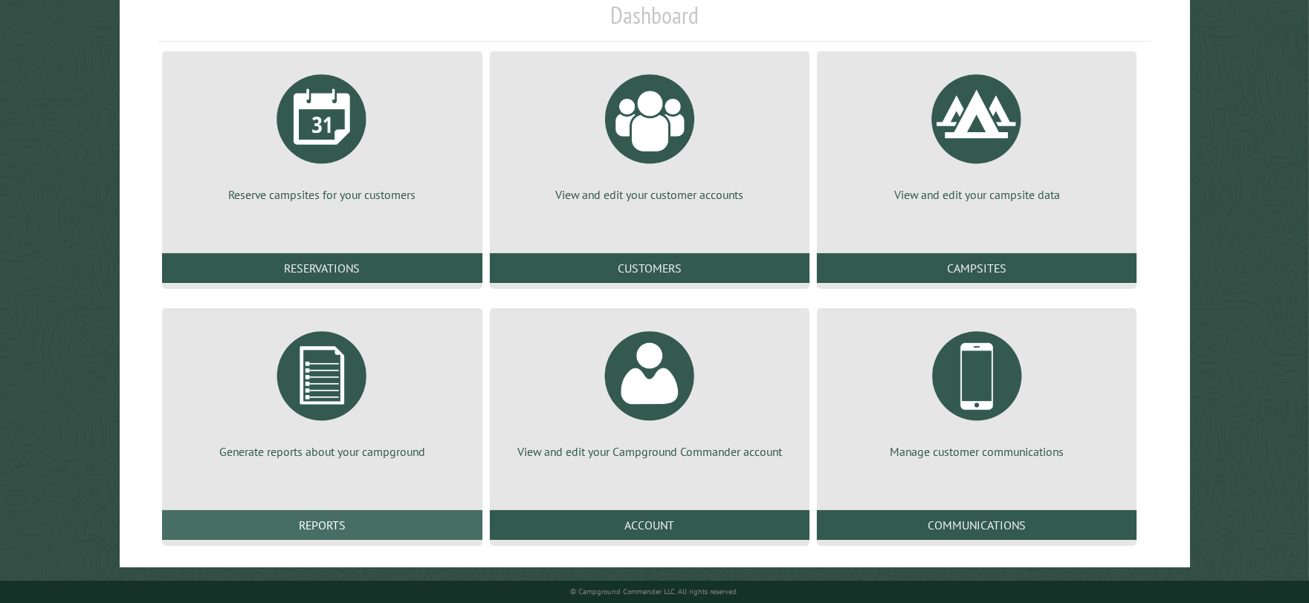  Describe the element at coordinates (649, 268) in the screenshot. I see `a: Customers` at that location.